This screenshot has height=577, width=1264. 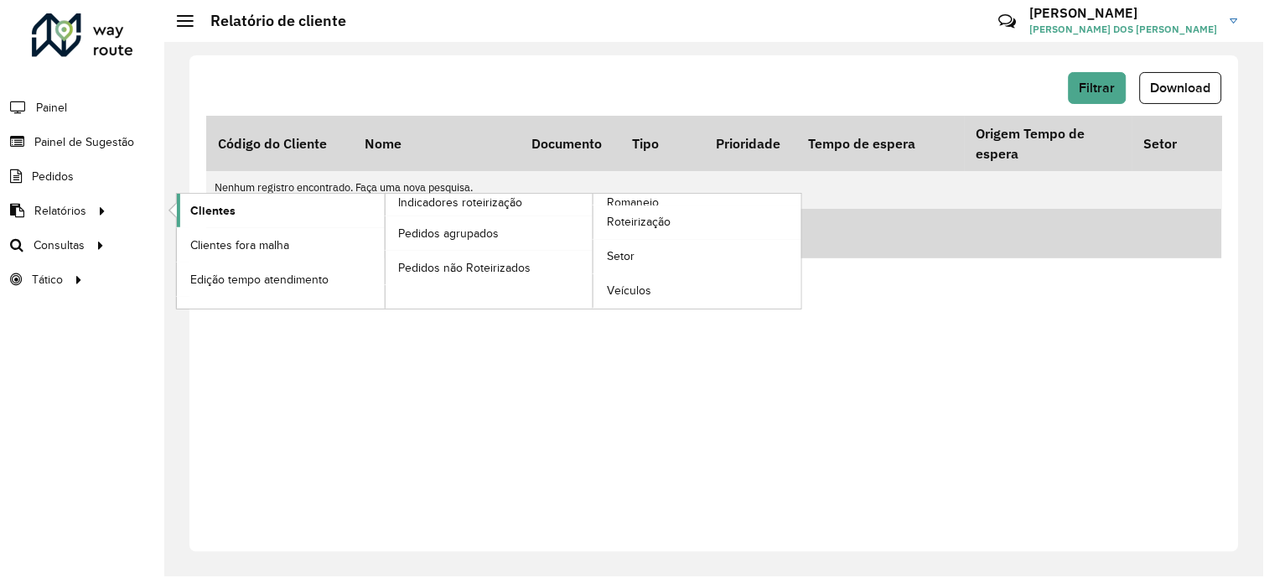 I want to click on a: Veículos, so click(x=698, y=291).